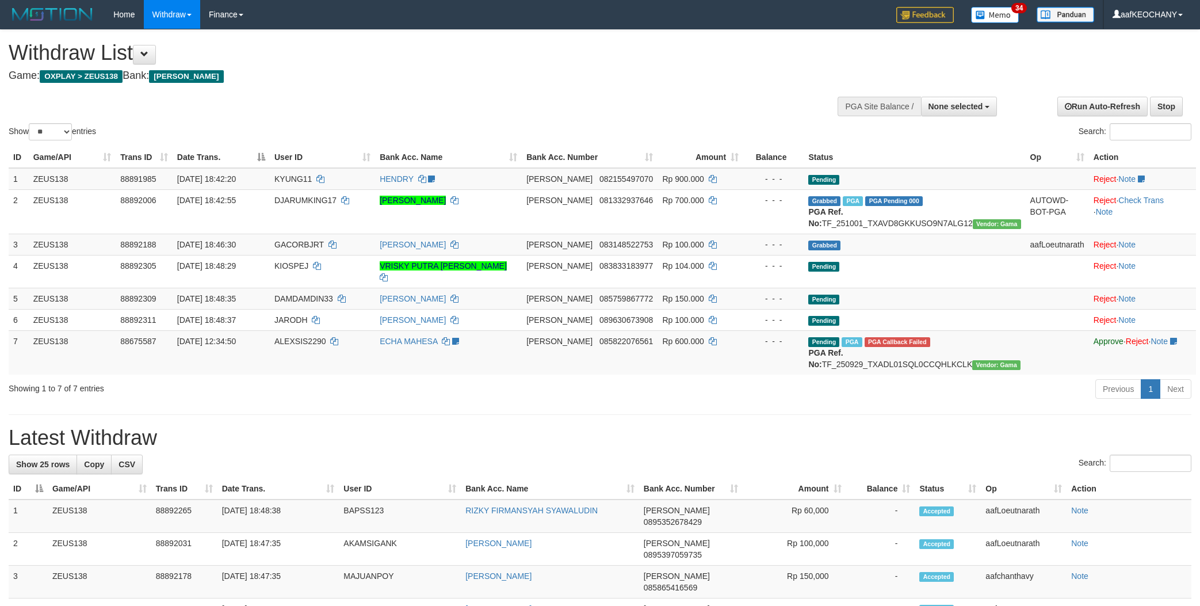 The height and width of the screenshot is (606, 1200). What do you see at coordinates (400, 582) in the screenshot?
I see `td: MAJUANPOY` at bounding box center [400, 582].